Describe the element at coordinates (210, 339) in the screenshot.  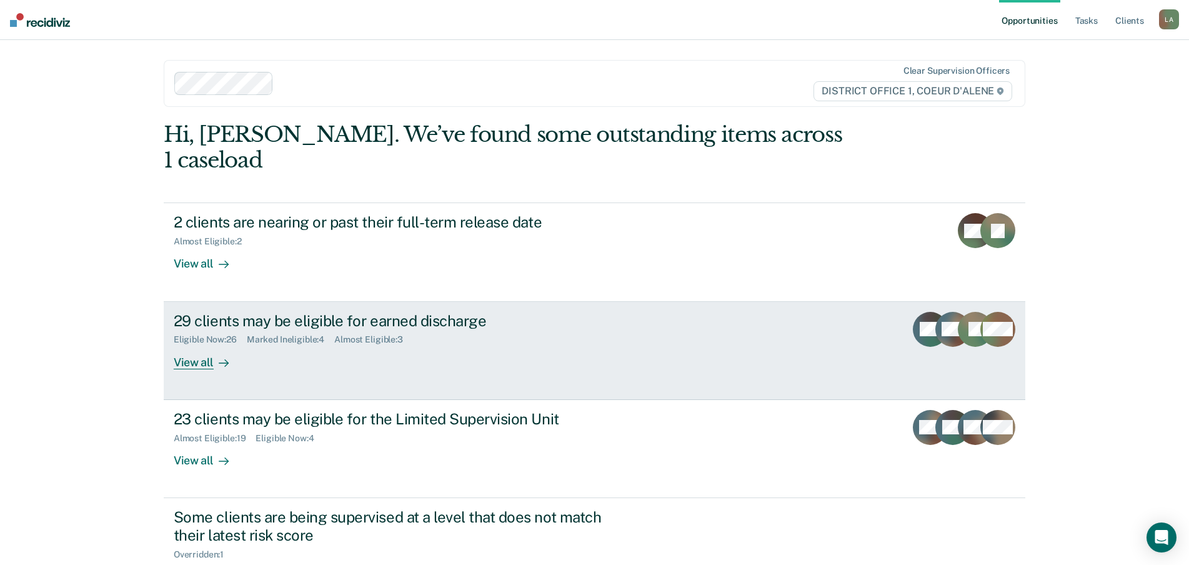
I see `div: Eligible Now : 26` at that location.